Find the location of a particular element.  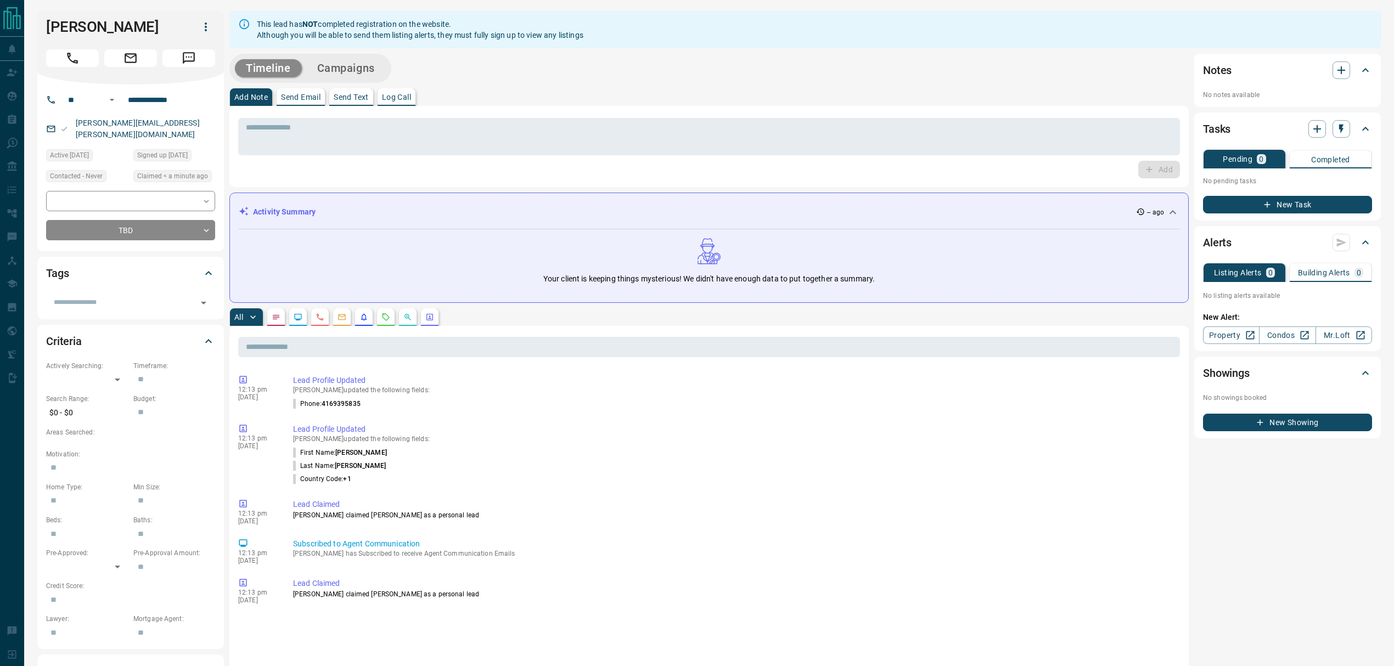

span: Call is located at coordinates (72, 58).